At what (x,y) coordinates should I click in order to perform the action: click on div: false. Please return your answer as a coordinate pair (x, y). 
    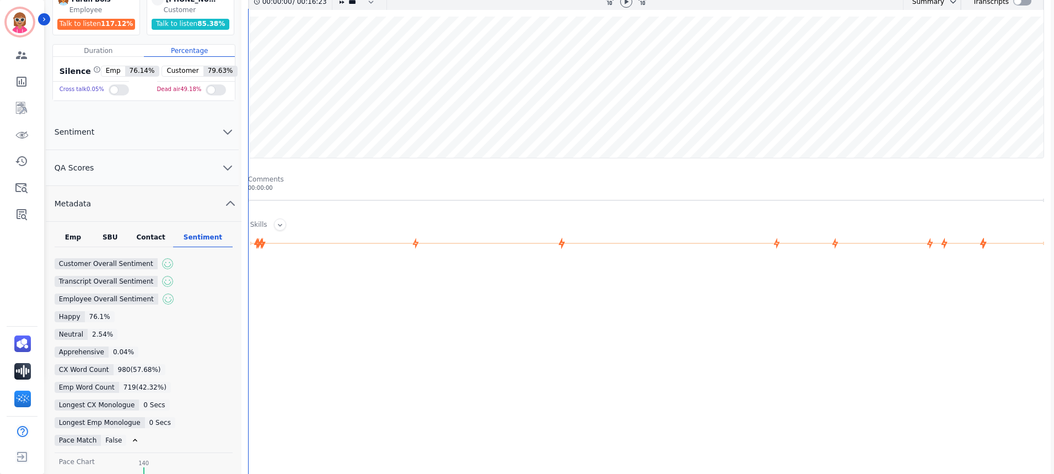
    Looking at the image, I should click on (114, 440).